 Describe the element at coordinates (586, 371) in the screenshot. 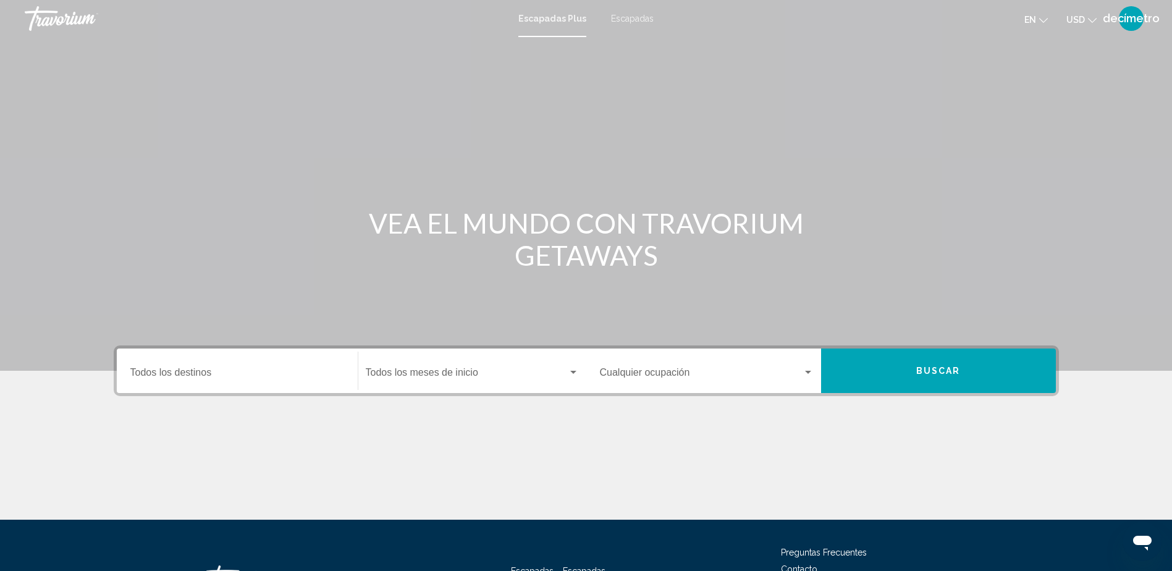

I see `div: Widget de búsqueda` at that location.